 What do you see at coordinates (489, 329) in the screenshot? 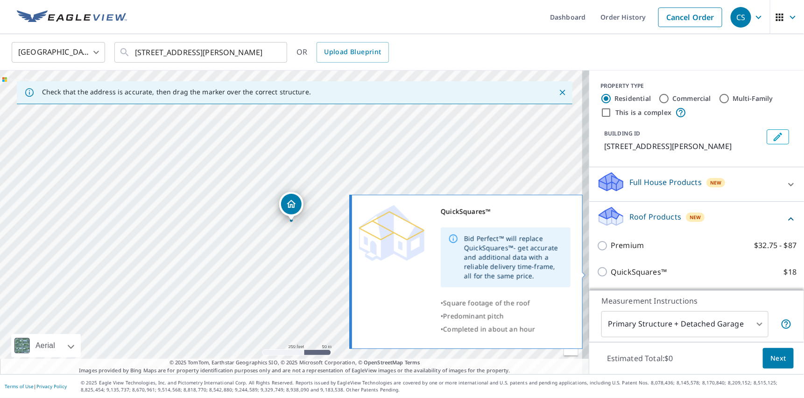
I see `span: Completed in about an hour` at bounding box center [489, 329].